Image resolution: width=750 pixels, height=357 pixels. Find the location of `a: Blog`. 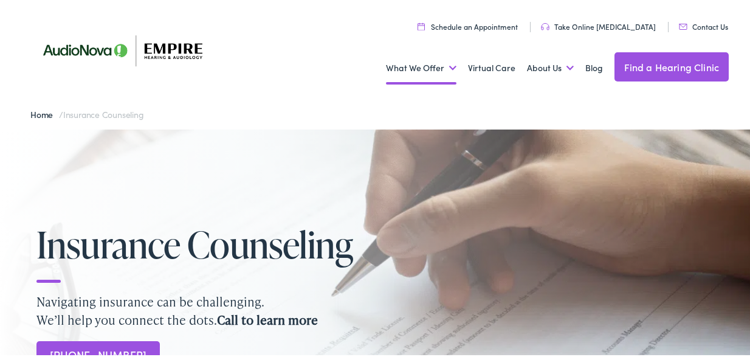

a: Blog is located at coordinates (594, 66).